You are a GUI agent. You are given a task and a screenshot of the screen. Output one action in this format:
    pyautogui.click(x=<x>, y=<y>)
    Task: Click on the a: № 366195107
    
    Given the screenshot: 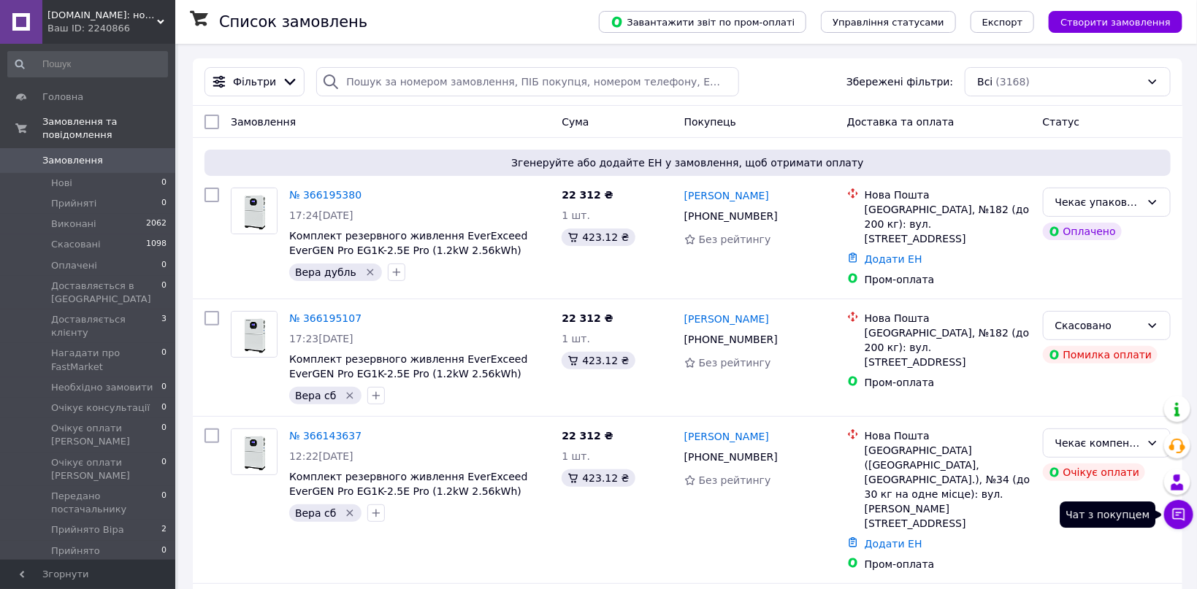 What is the action you would take?
    pyautogui.click(x=325, y=318)
    